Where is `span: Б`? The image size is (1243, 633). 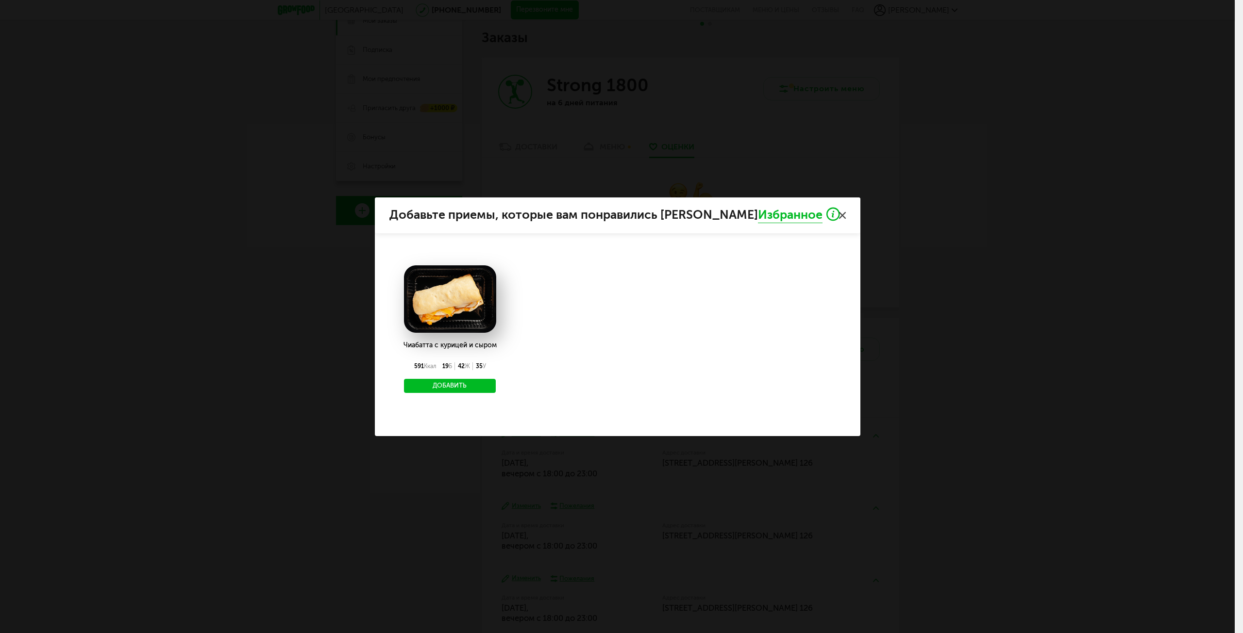
span: Б is located at coordinates (450, 367).